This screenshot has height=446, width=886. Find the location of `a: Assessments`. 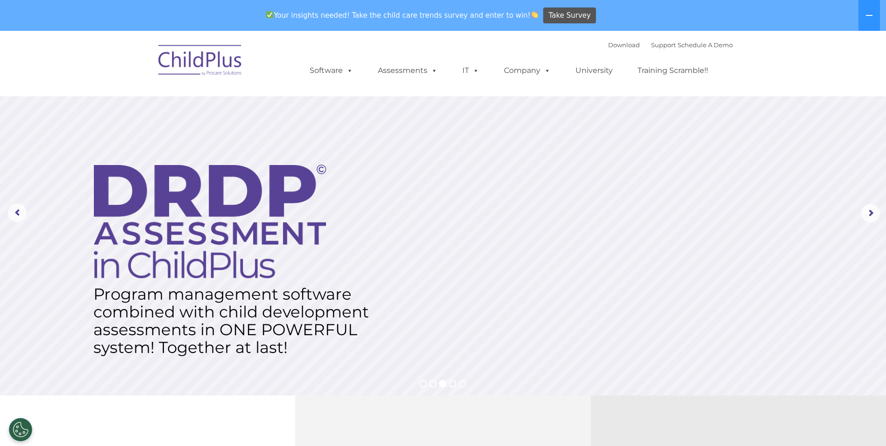

a: Assessments is located at coordinates (408, 71).